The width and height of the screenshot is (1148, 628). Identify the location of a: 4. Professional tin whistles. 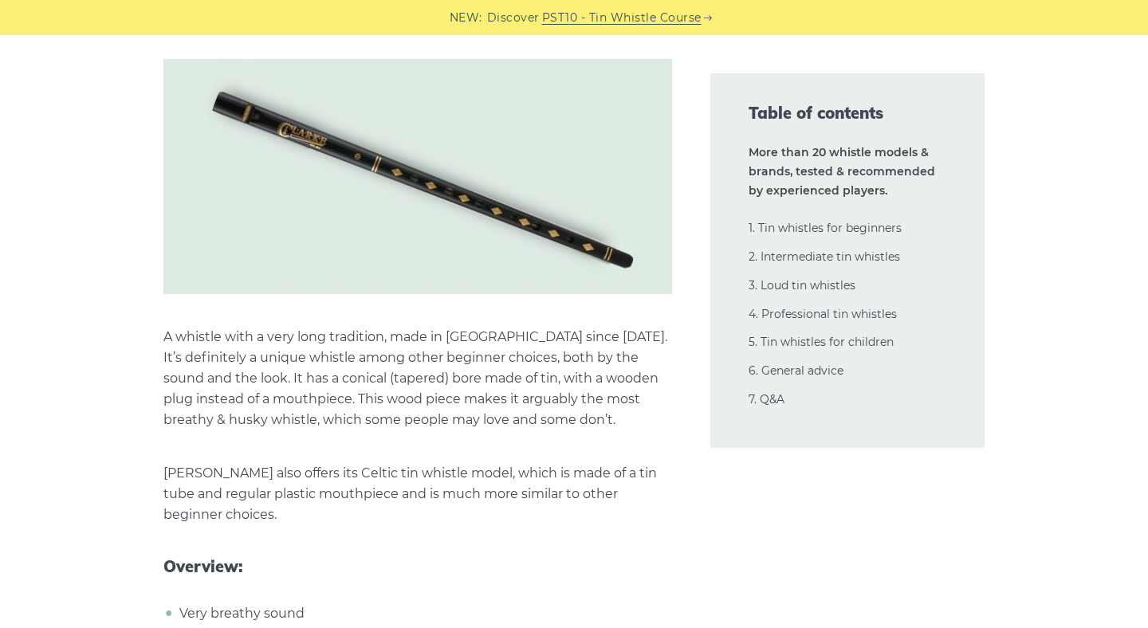
(823, 314).